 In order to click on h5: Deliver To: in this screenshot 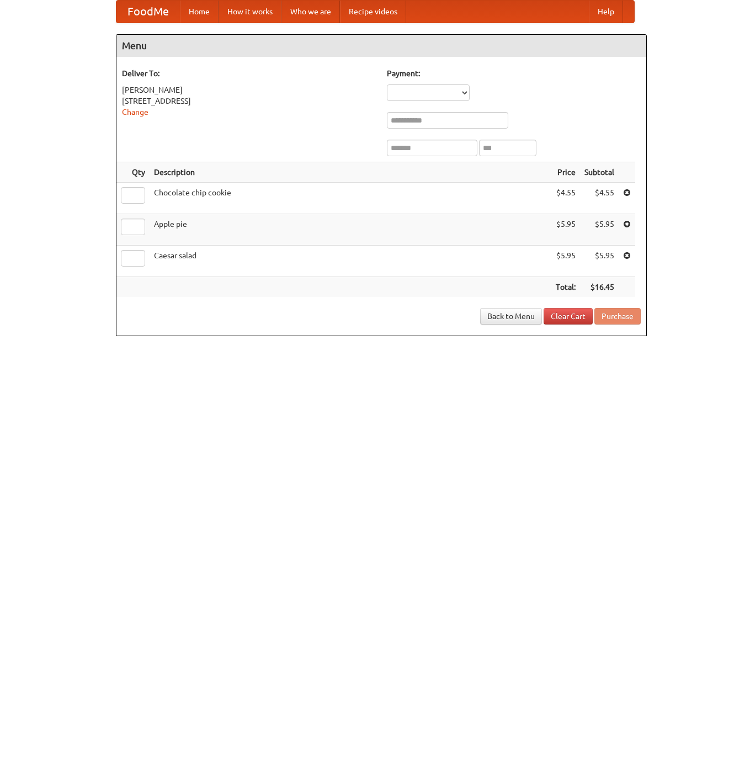, I will do `click(249, 73)`.